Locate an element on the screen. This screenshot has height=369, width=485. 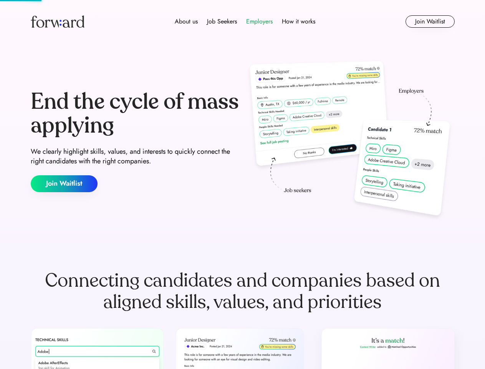
div: End the cycle of mass applying is located at coordinates (135, 113).